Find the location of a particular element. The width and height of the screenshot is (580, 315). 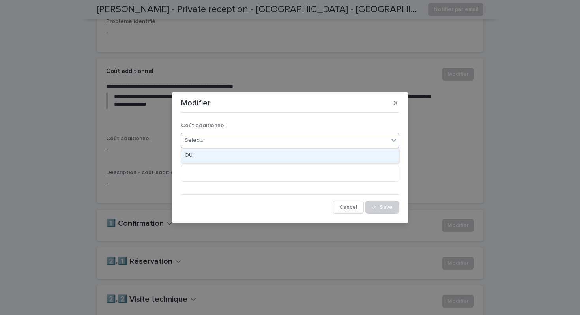

span: Cancel is located at coordinates (348, 207).